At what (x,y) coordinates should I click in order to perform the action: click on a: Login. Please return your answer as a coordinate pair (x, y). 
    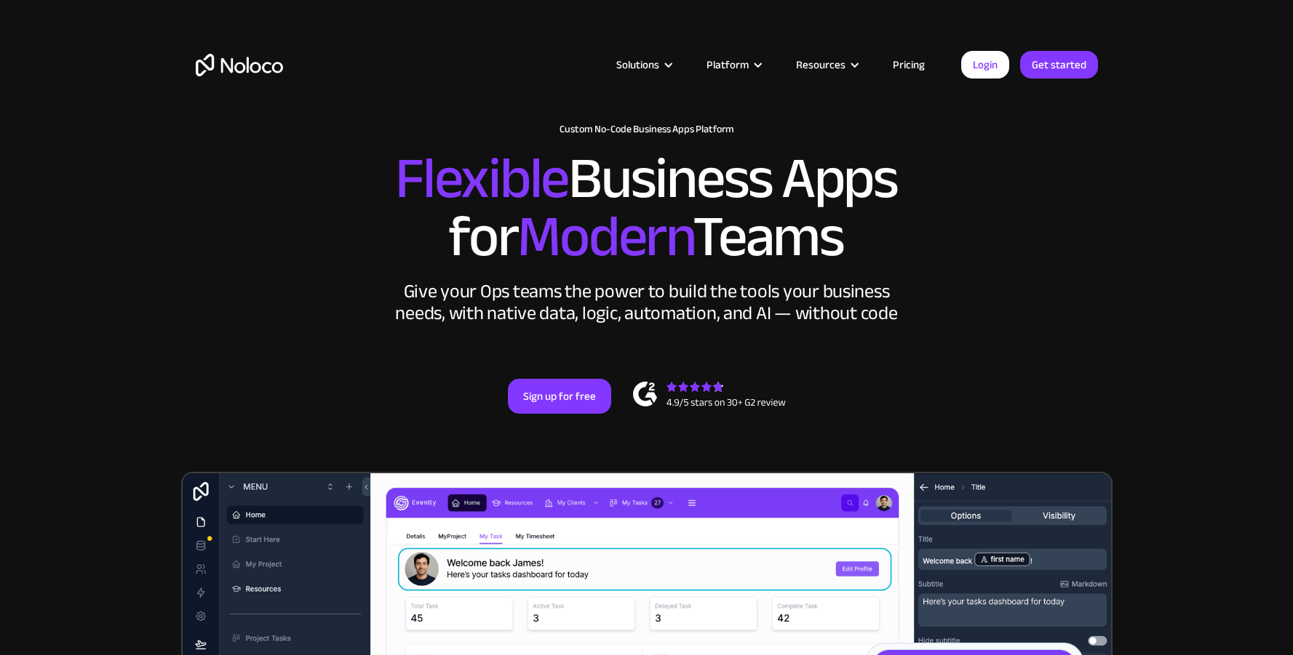
    Looking at the image, I should click on (985, 65).